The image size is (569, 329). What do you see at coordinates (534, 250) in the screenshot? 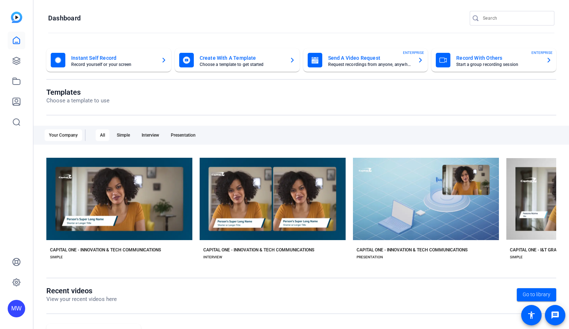
I see `div: CAPITAL ONE - I&T GRAY` at bounding box center [534, 250].